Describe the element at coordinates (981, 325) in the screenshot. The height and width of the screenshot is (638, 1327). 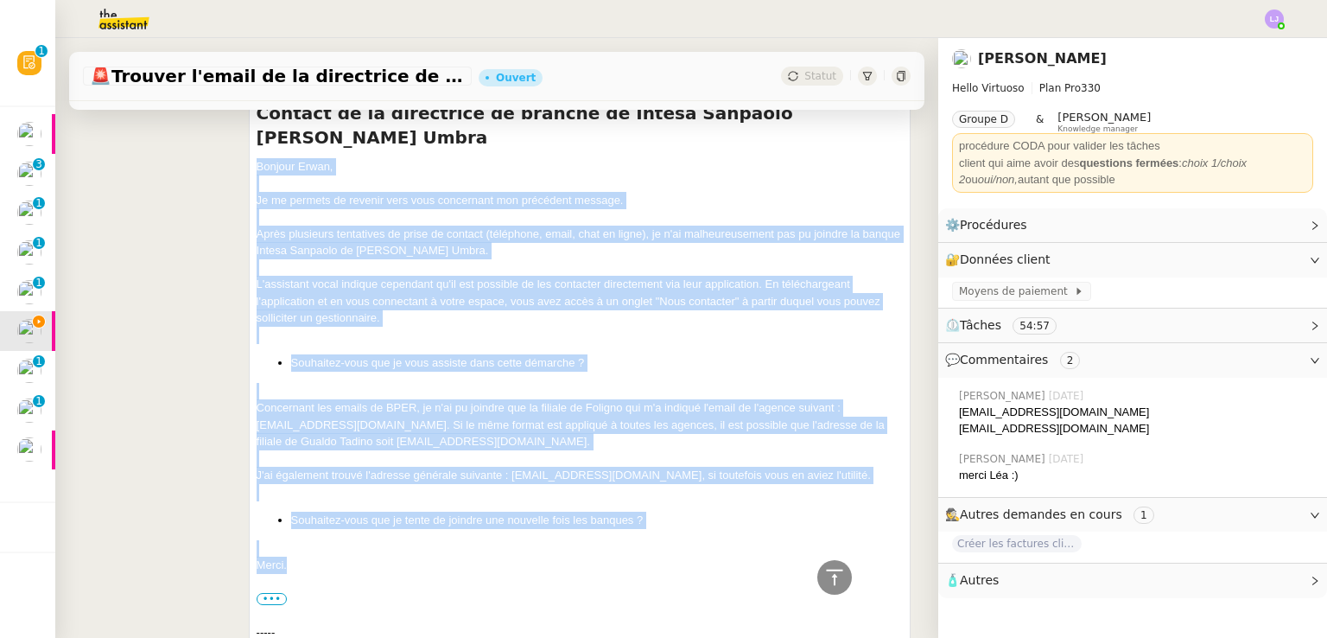
I see `span: Tâches` at that location.